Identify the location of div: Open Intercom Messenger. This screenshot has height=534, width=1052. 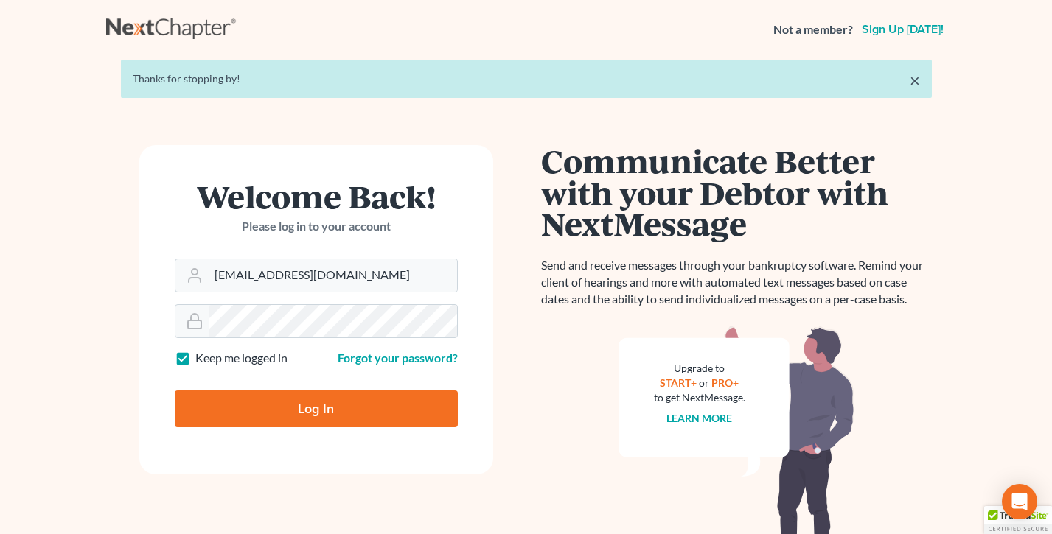
(1020, 502).